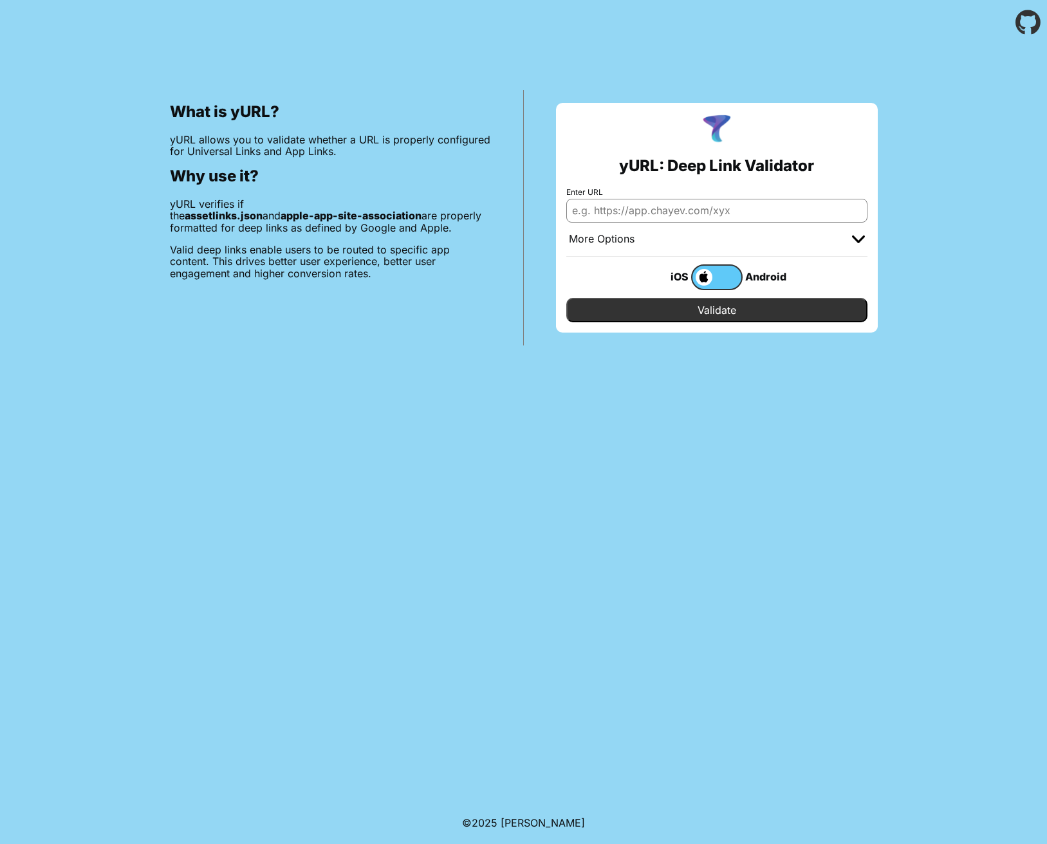  I want to click on b: assetlinks.json, so click(223, 216).